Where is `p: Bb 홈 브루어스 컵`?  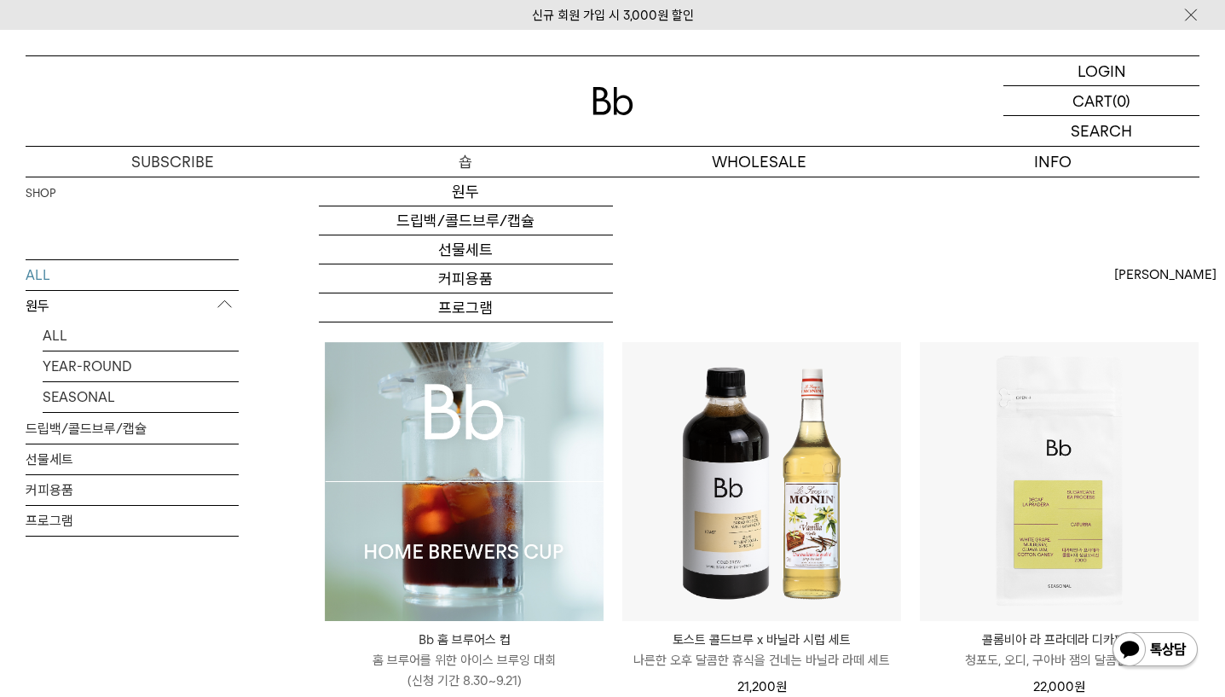 p: Bb 홈 브루어스 컵 is located at coordinates (464, 640).